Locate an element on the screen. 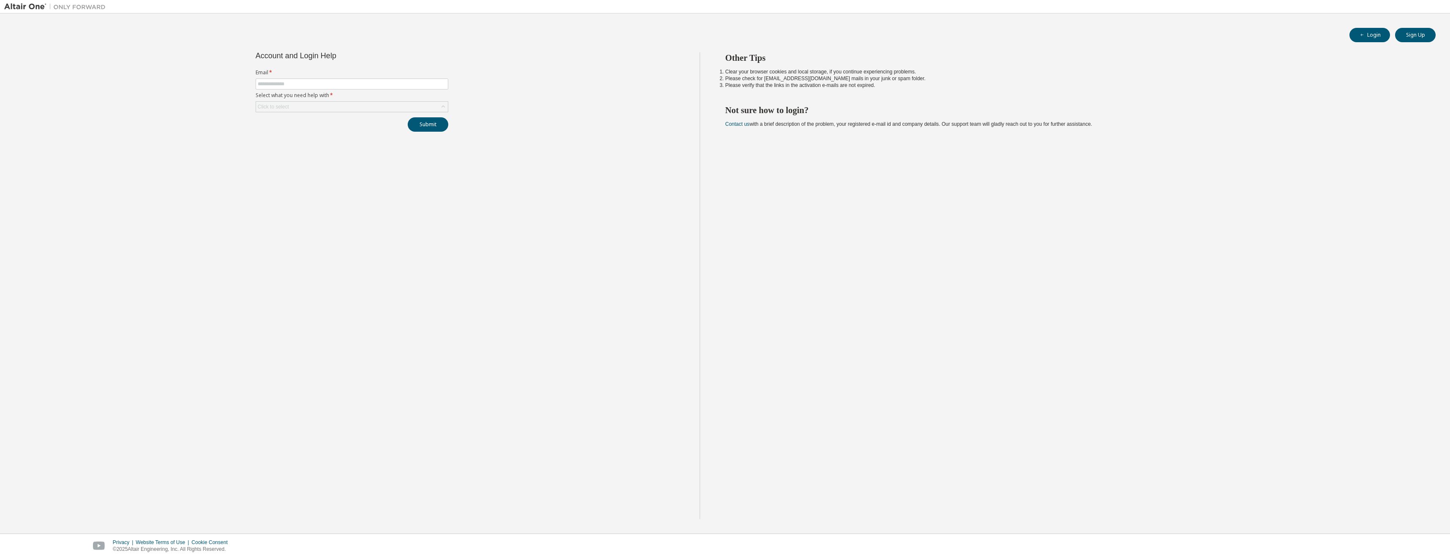 This screenshot has width=1450, height=558. div: Website Terms of Use is located at coordinates (163, 543).